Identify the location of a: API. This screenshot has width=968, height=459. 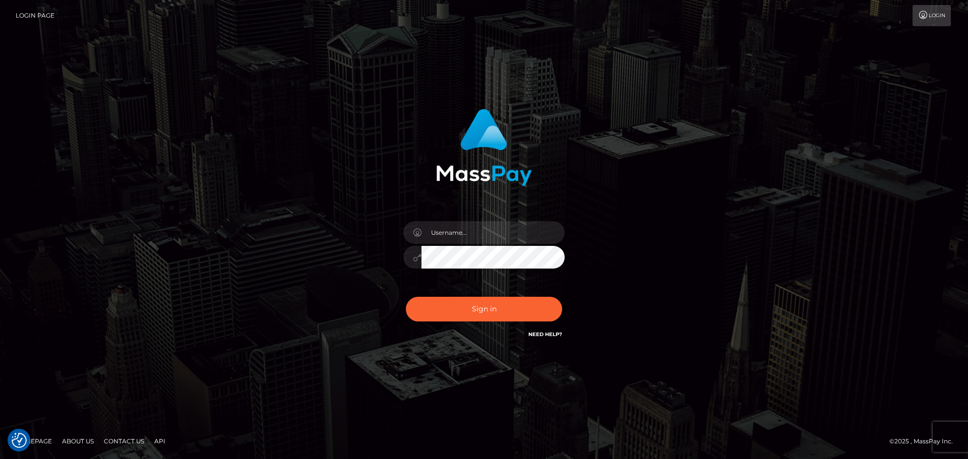
(160, 441).